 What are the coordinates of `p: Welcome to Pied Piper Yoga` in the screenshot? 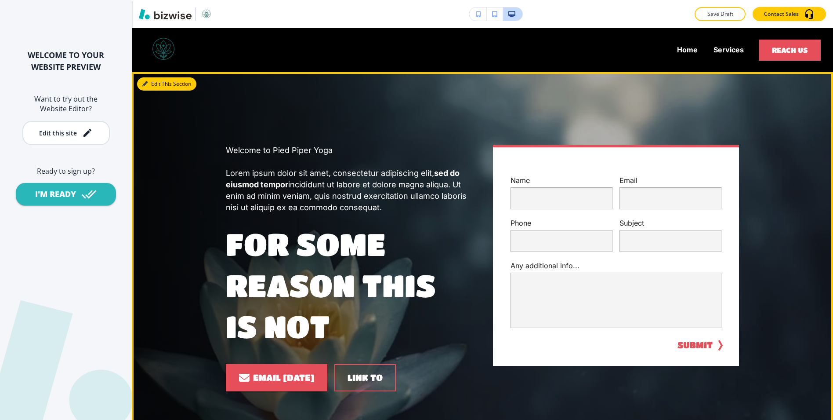 It's located at (349, 150).